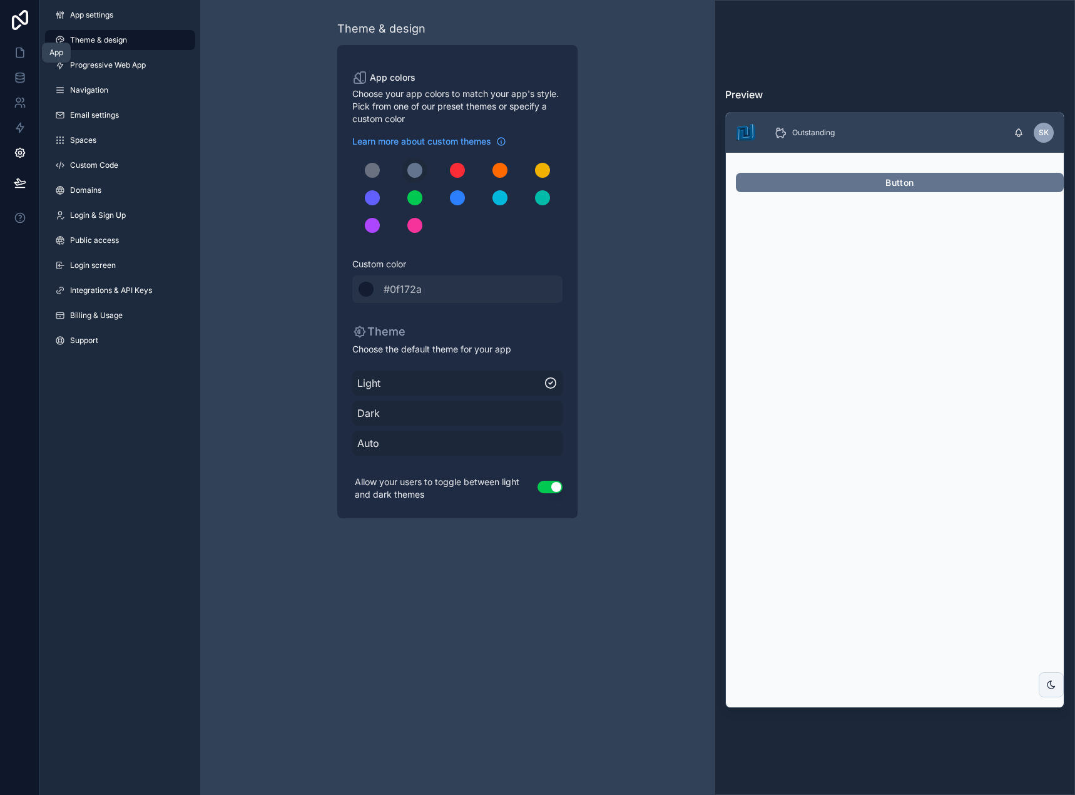 The image size is (1075, 795). What do you see at coordinates (452, 264) in the screenshot?
I see `span: Custom color` at bounding box center [452, 264].